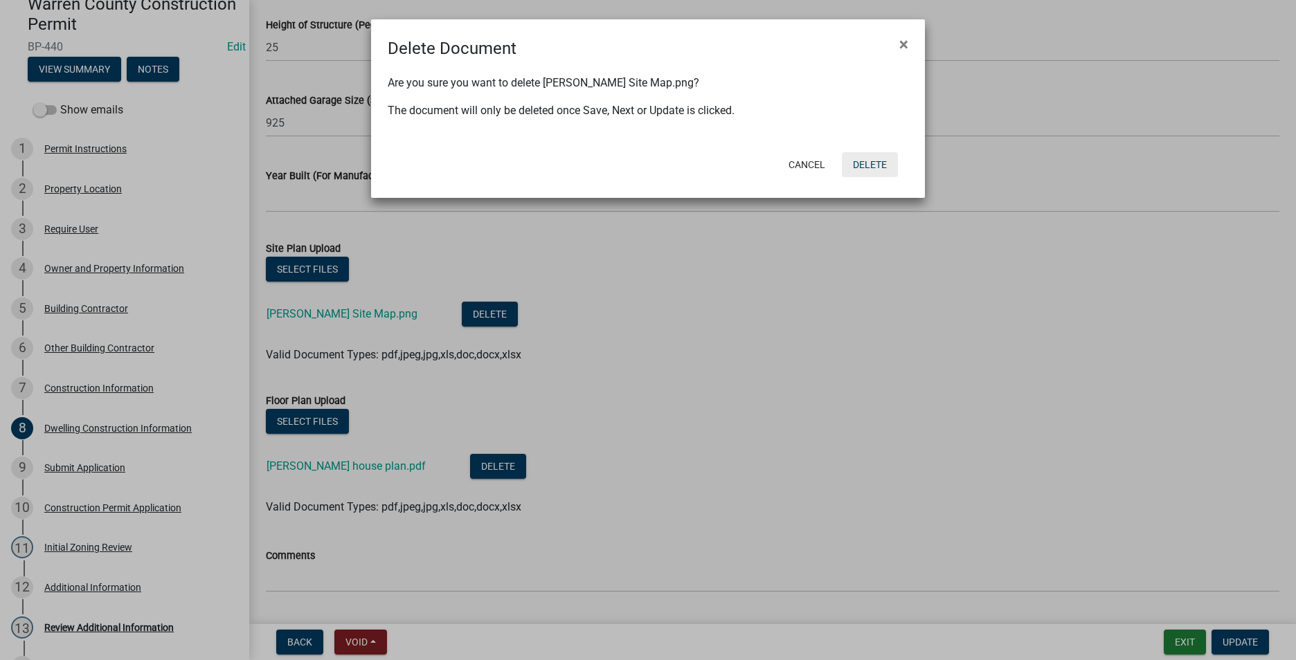  Describe the element at coordinates (806, 165) in the screenshot. I see `button: Cancel` at that location.